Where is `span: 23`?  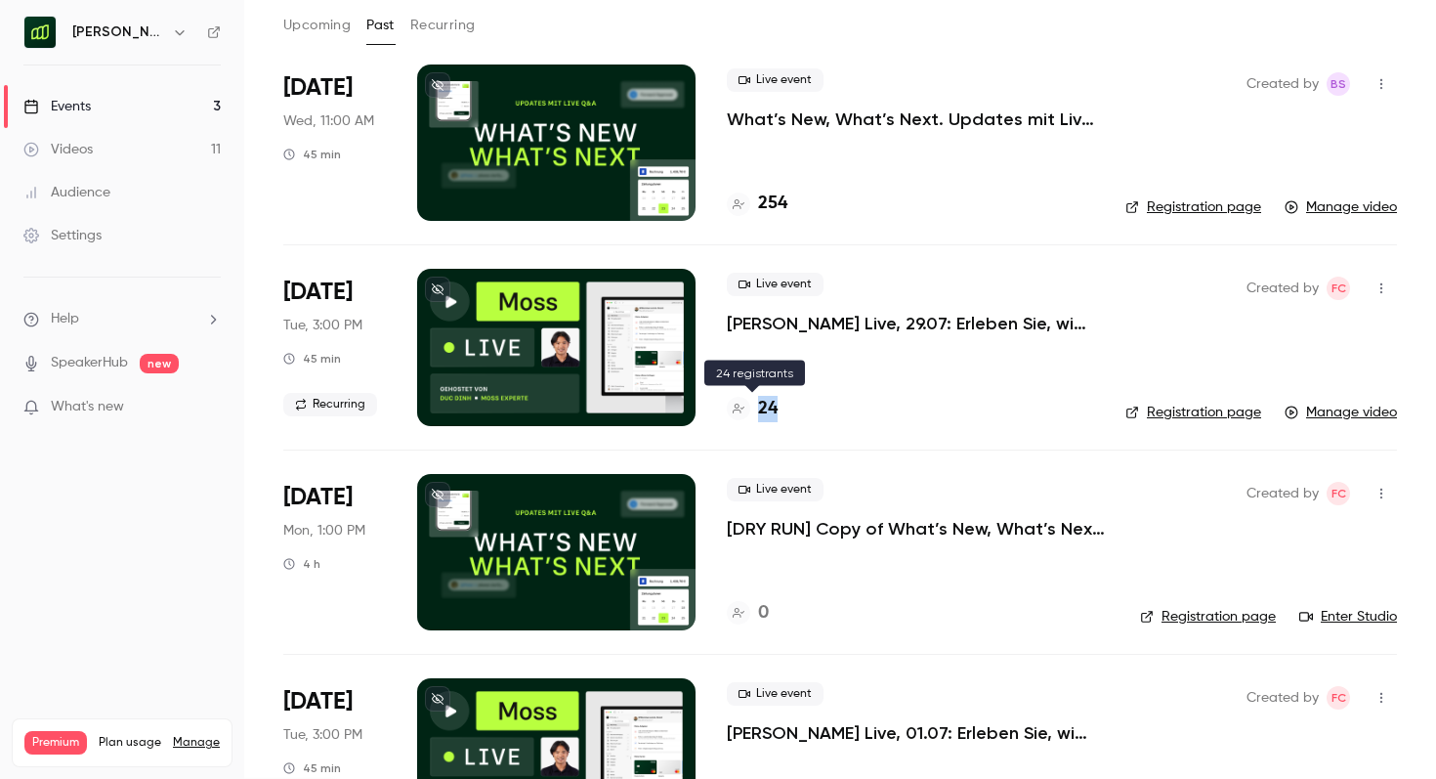
span: 23 is located at coordinates (184, 763).